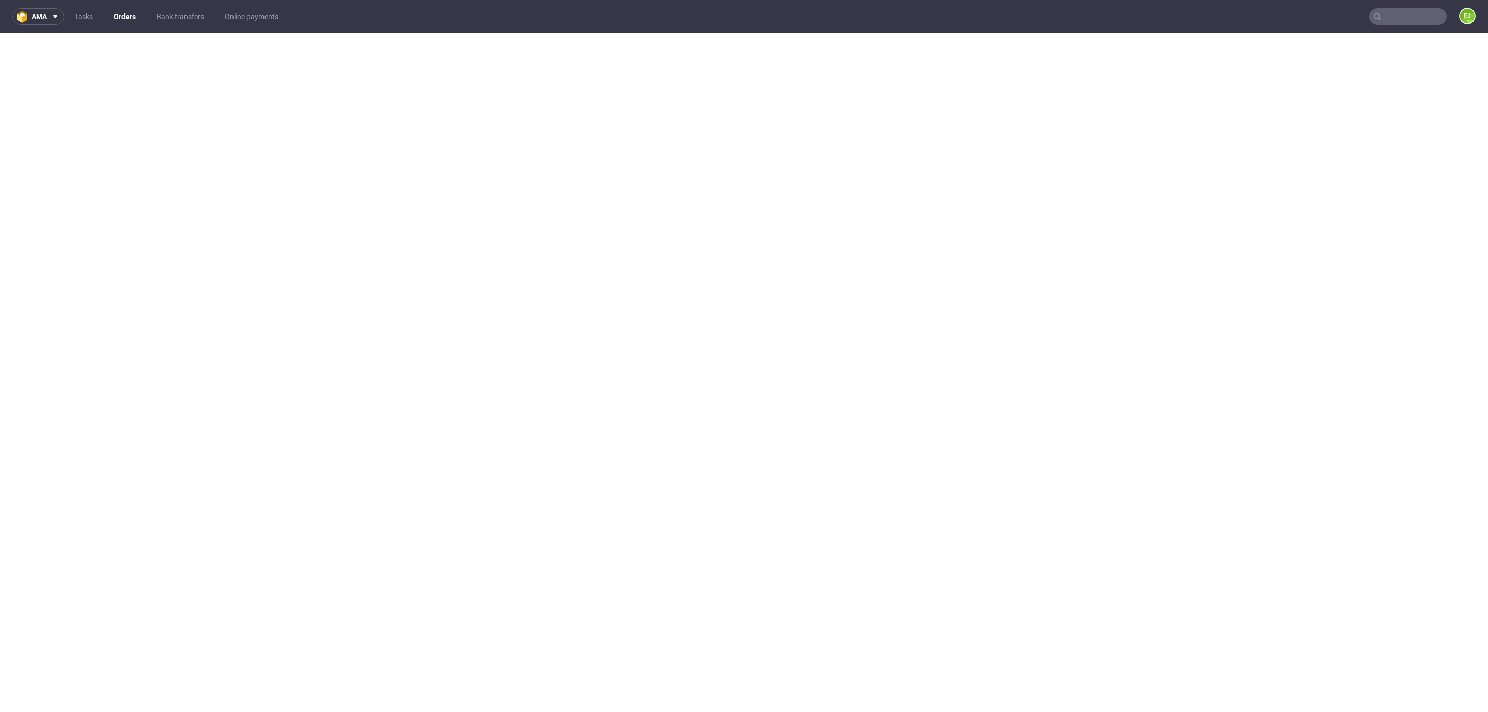 Image resolution: width=1488 pixels, height=712 pixels. I want to click on a: Orders, so click(125, 17).